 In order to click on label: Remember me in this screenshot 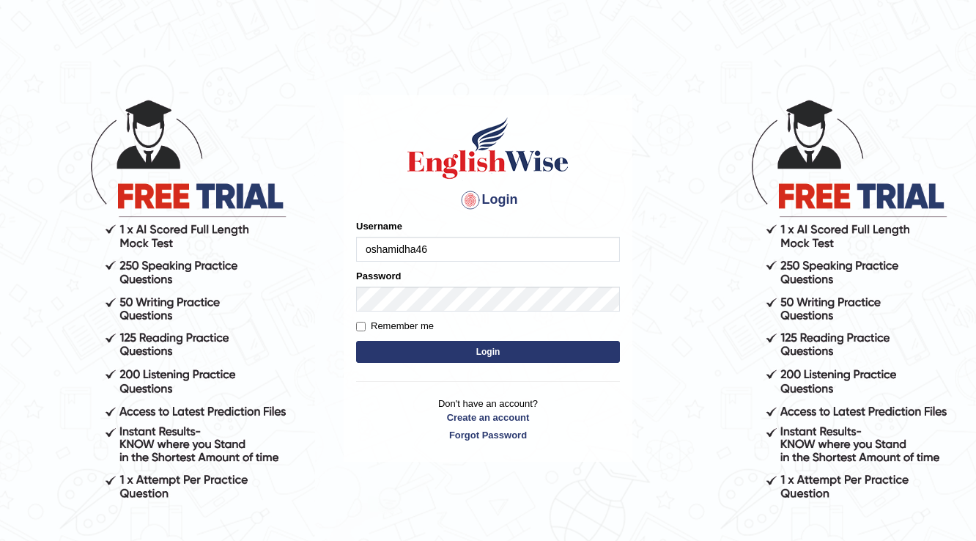, I will do `click(395, 326)`.